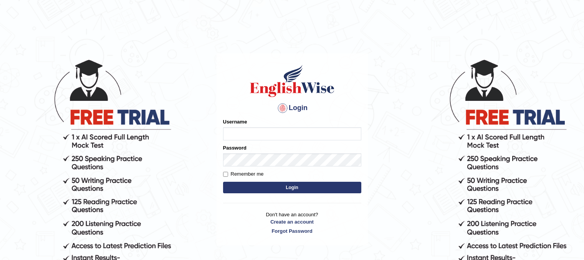  What do you see at coordinates (292, 108) in the screenshot?
I see `h4: Login` at bounding box center [292, 108].